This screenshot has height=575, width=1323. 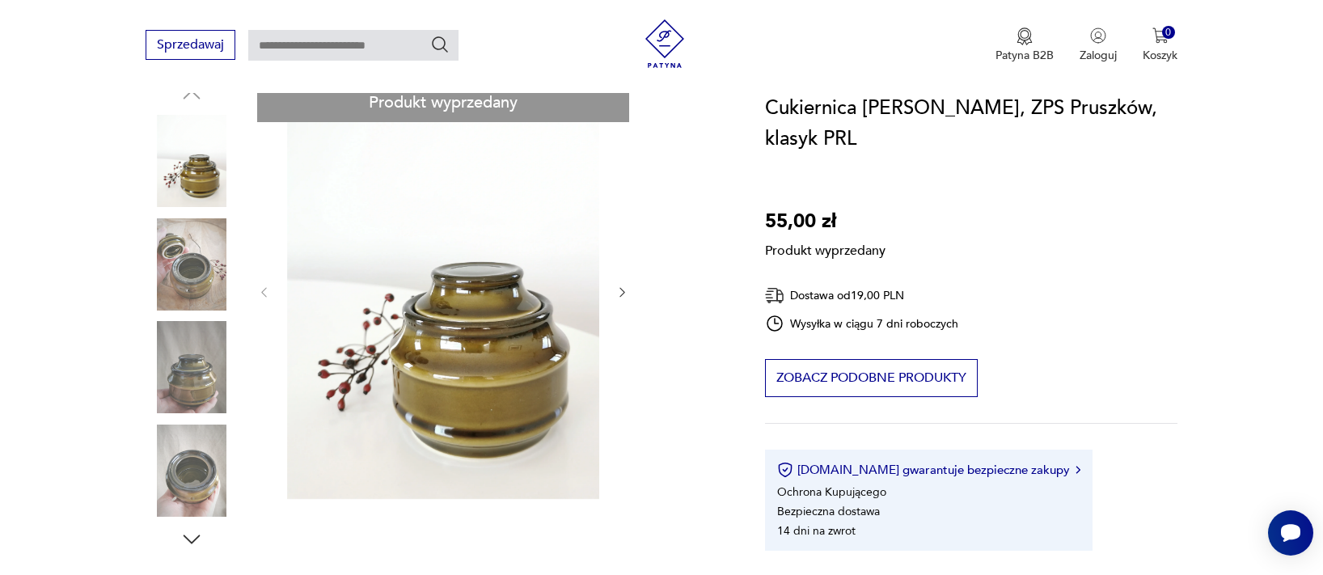 I want to click on a: Sprzedawaj, so click(x=190, y=46).